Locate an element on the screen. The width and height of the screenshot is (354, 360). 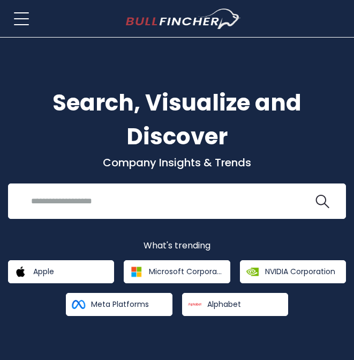
span: NVIDIA Corporation is located at coordinates (300, 271).